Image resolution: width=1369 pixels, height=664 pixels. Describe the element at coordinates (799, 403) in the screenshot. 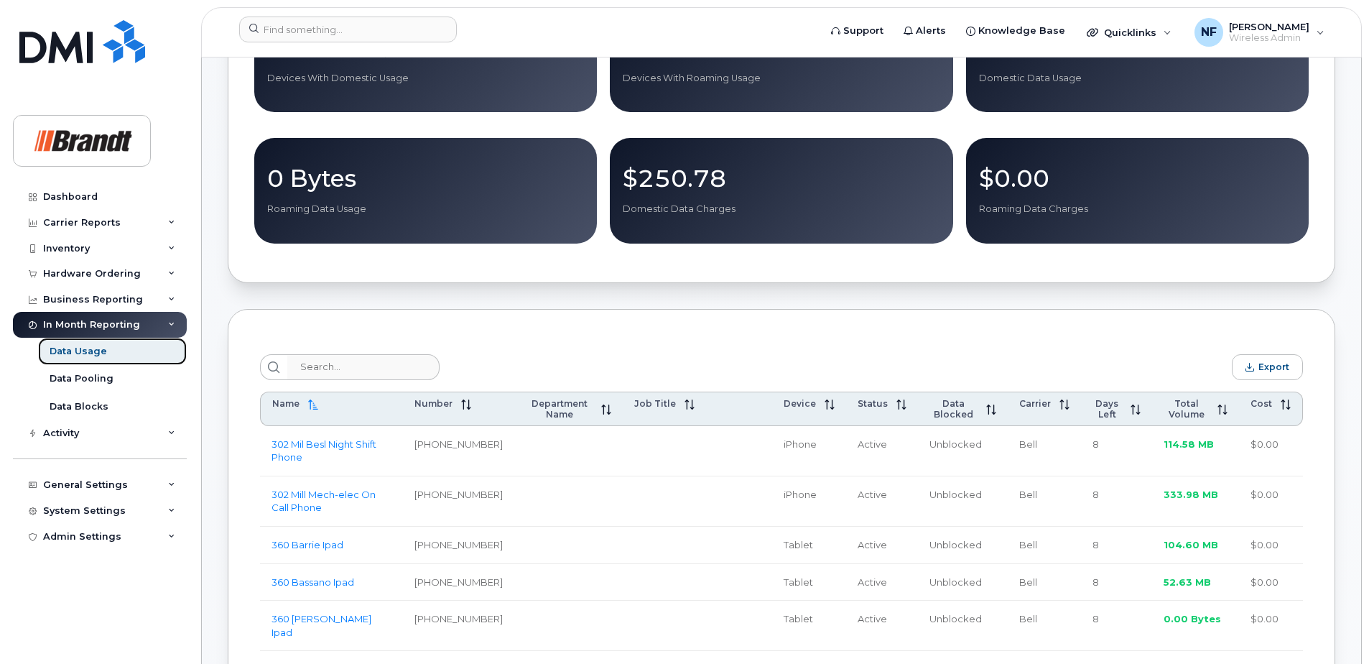

I see `span: Device` at that location.